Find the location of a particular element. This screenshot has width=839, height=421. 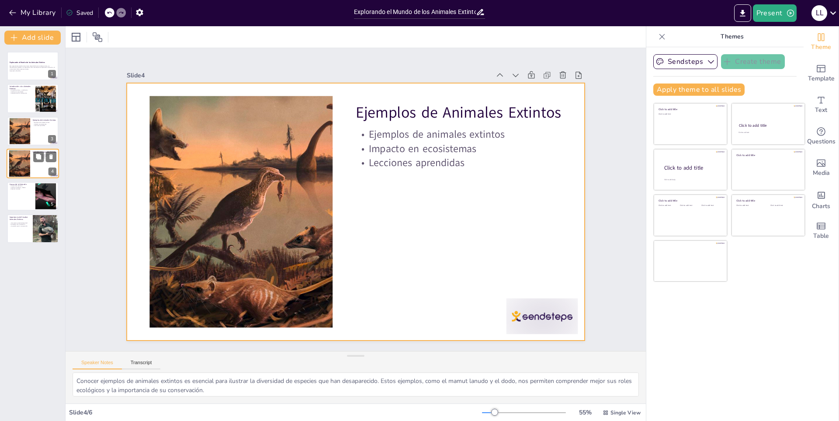

p: Causas de la extinción is located at coordinates (21, 186).